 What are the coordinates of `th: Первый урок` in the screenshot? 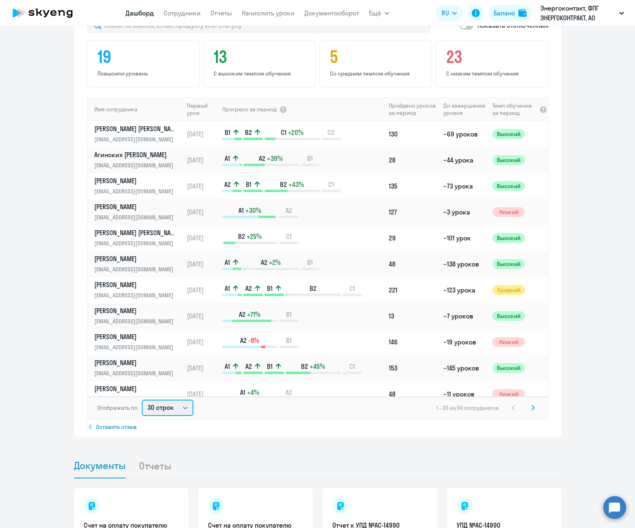 It's located at (202, 109).